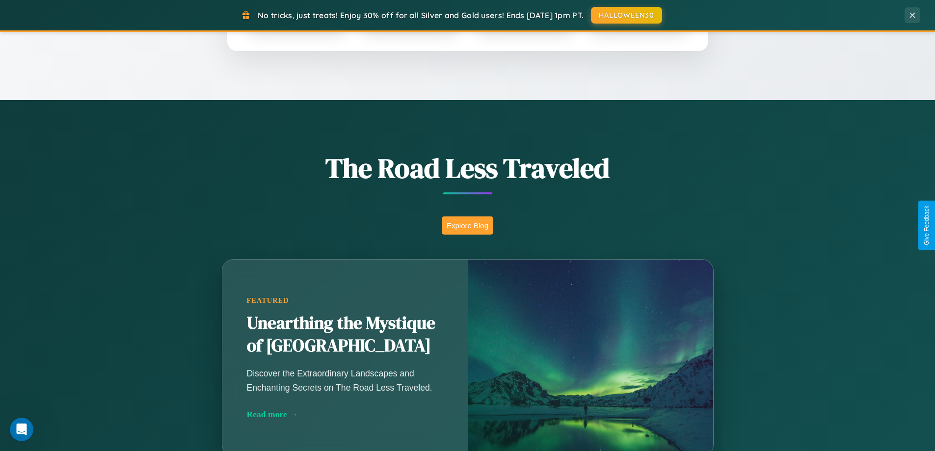  I want to click on button: Explore Blog, so click(467, 225).